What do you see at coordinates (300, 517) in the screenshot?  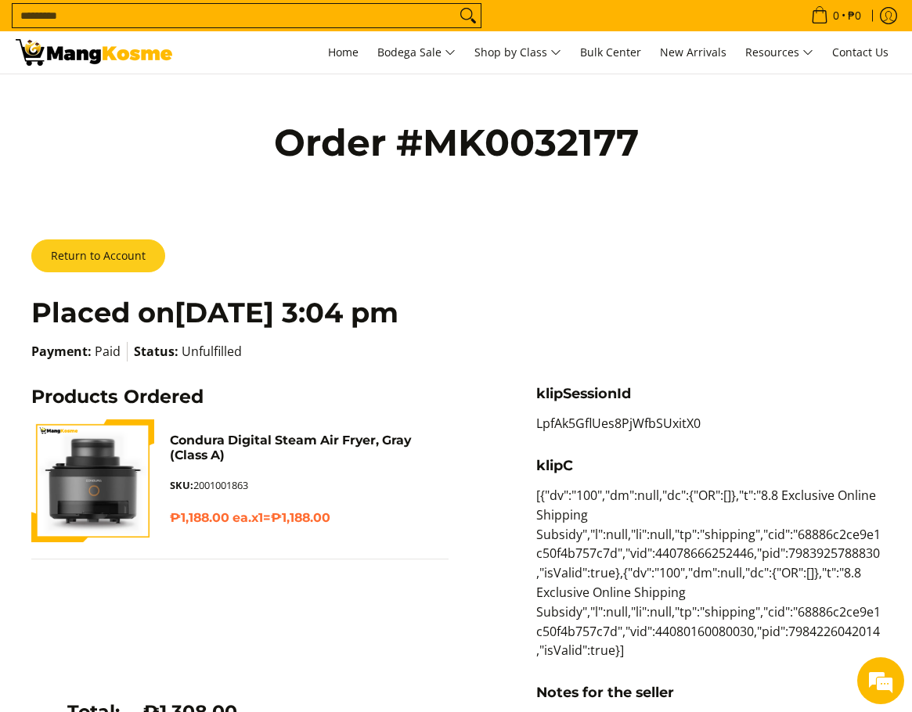 I see `span: ₱1,188.00` at bounding box center [300, 517].